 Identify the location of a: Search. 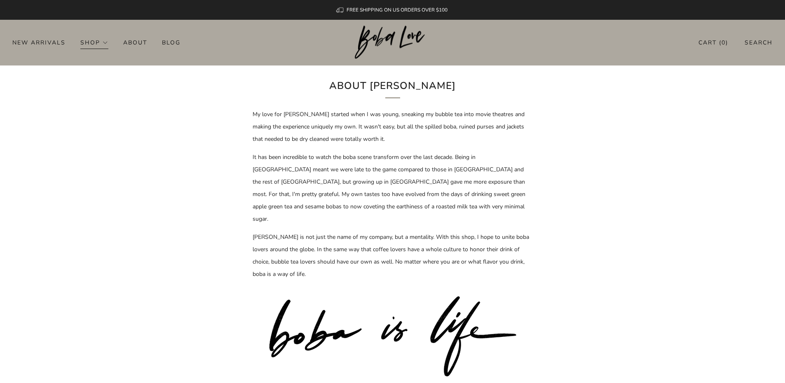
(759, 42).